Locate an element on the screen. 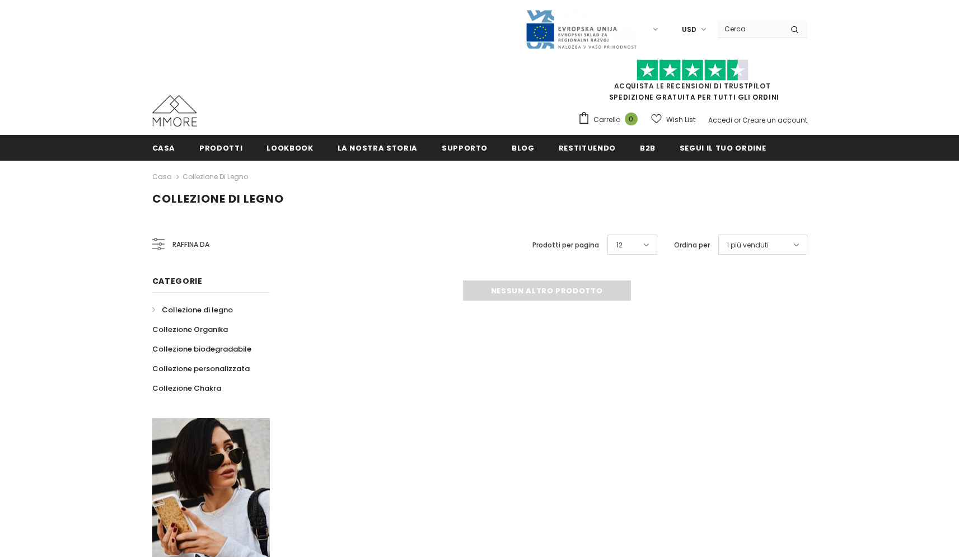  span: Collezione personalizzata is located at coordinates (201, 368).